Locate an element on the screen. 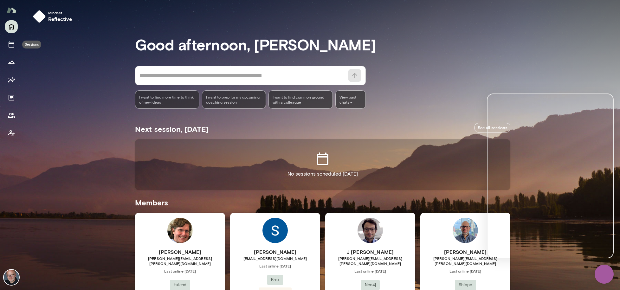 This screenshot has width=620, height=290. button: Client app is located at coordinates (11, 133).